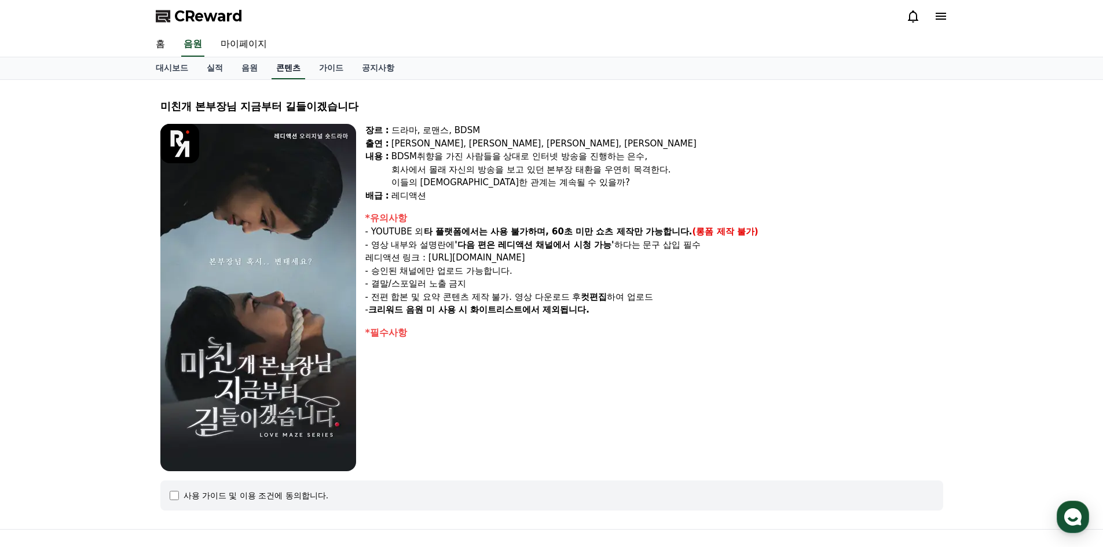 Image resolution: width=1103 pixels, height=547 pixels. Describe the element at coordinates (377, 130) in the screenshot. I see `div: 장르 :` at that location.